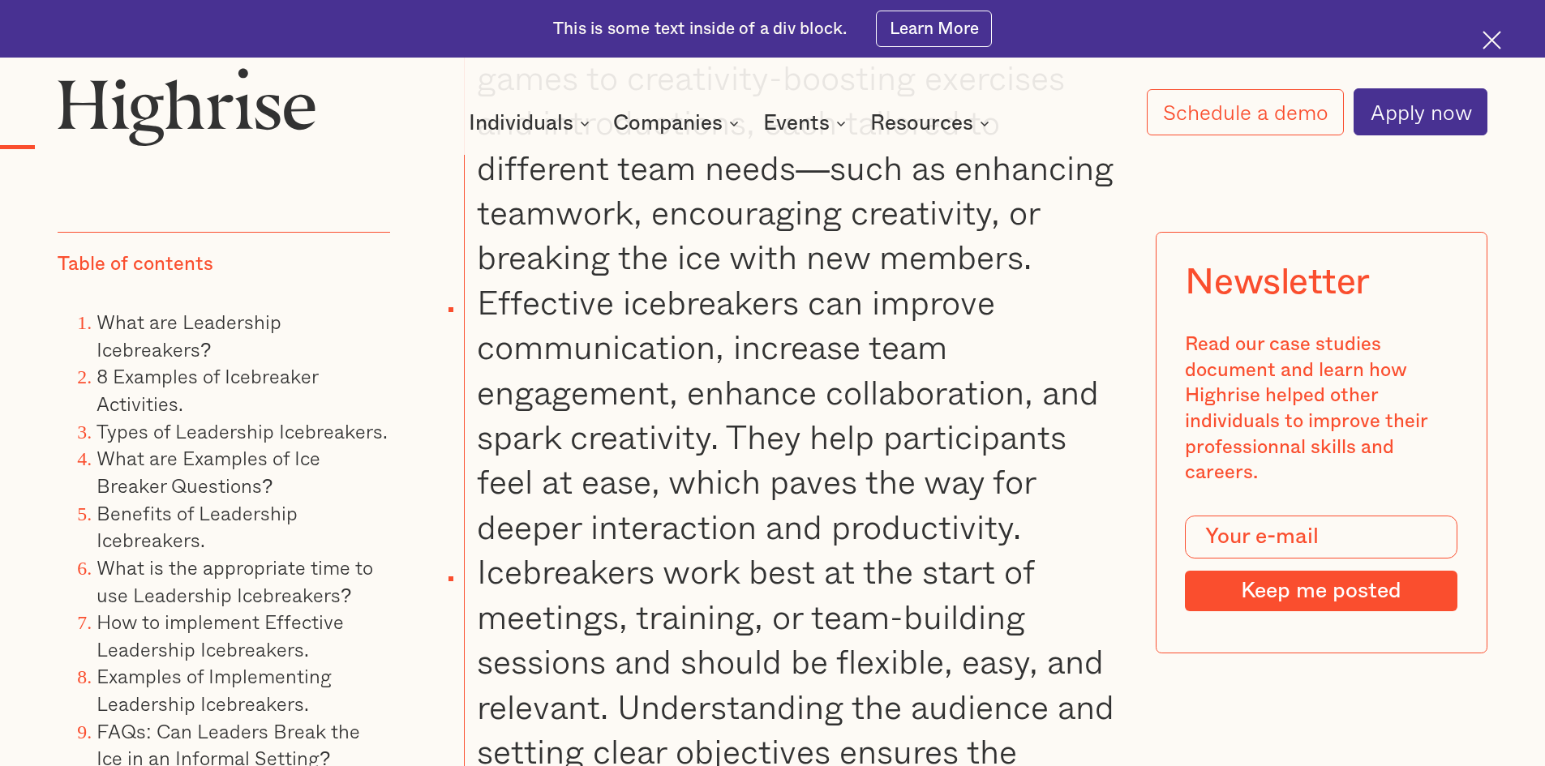 The height and width of the screenshot is (766, 1545). I want to click on img: Cross icon, so click(1491, 40).